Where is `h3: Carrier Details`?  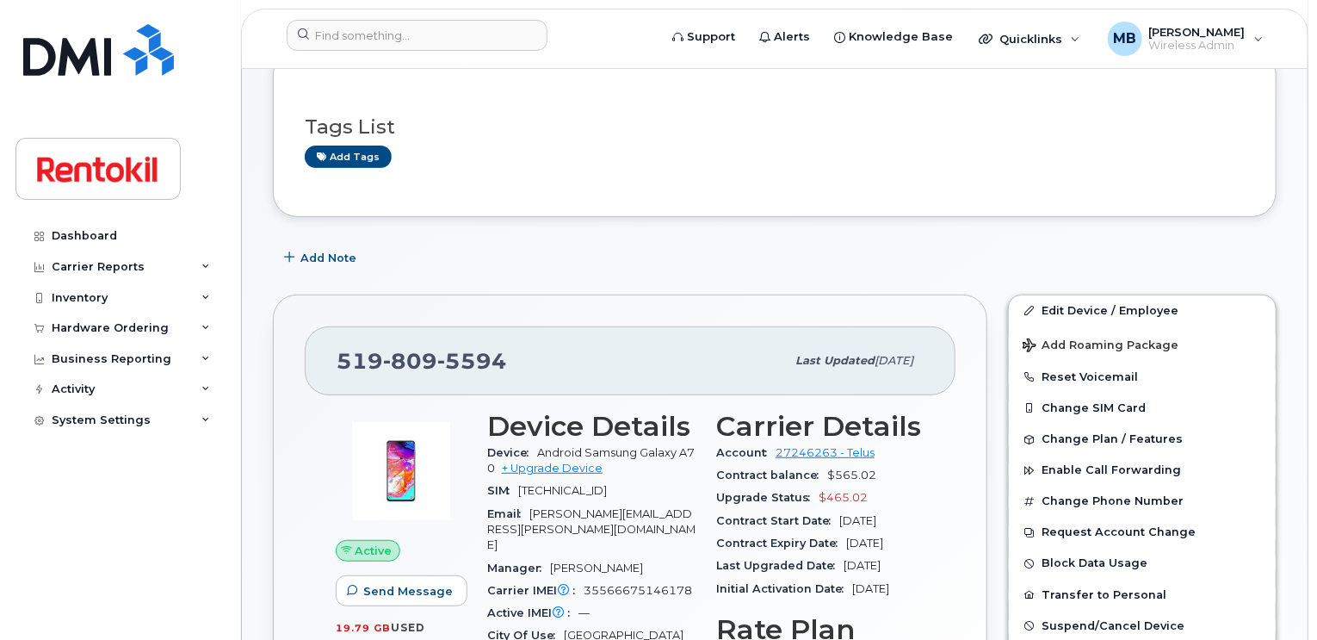
h3: Carrier Details is located at coordinates (820, 426).